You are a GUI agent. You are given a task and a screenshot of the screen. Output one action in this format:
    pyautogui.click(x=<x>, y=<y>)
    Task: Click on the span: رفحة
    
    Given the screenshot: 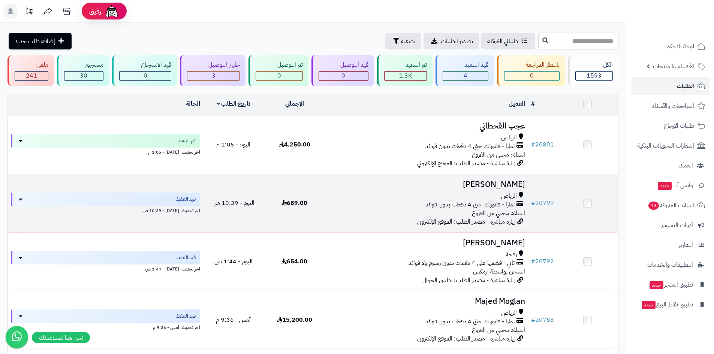 What is the action you would take?
    pyautogui.click(x=511, y=254)
    